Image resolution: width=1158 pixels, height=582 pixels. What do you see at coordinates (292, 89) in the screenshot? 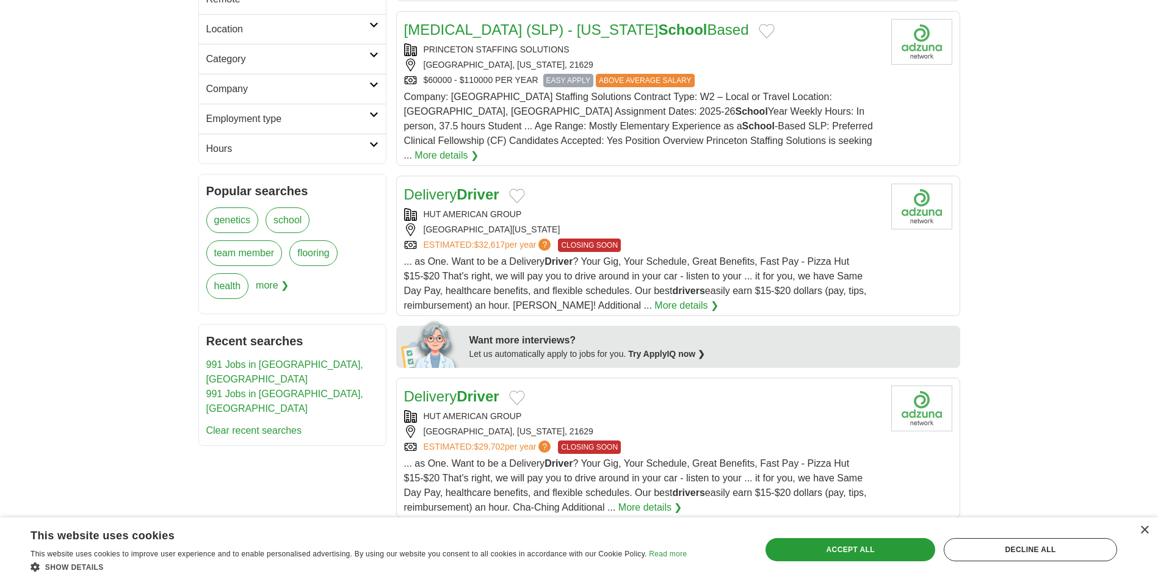
I see `a: Company` at bounding box center [292, 89].